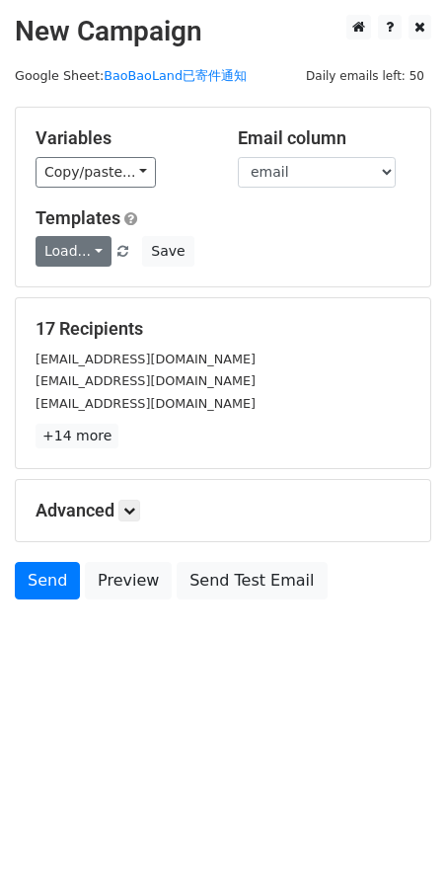 This screenshot has height=877, width=446. Describe the element at coordinates (73, 251) in the screenshot. I see `a: Load...` at that location.